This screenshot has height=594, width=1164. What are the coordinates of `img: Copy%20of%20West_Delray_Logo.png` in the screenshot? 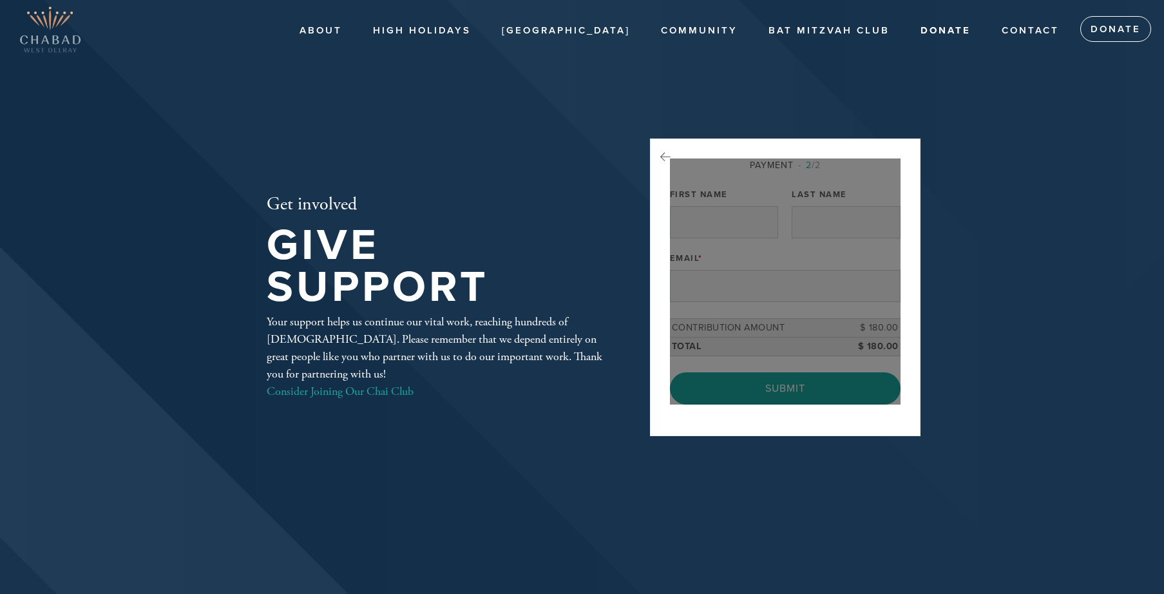 It's located at (50, 30).